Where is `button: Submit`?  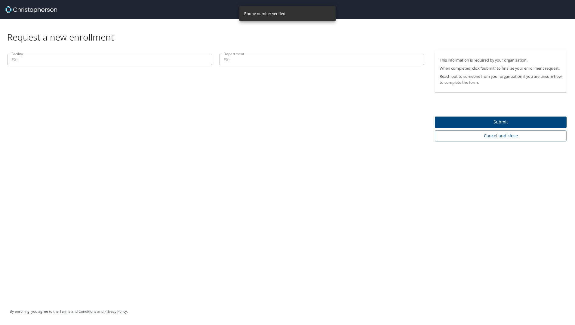
button: Submit is located at coordinates (500, 122).